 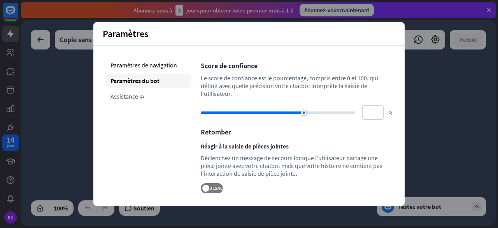 What do you see at coordinates (18, 15) in the screenshot?
I see `button: Ouvrir le widget de chat LiveChat` at bounding box center [18, 15].